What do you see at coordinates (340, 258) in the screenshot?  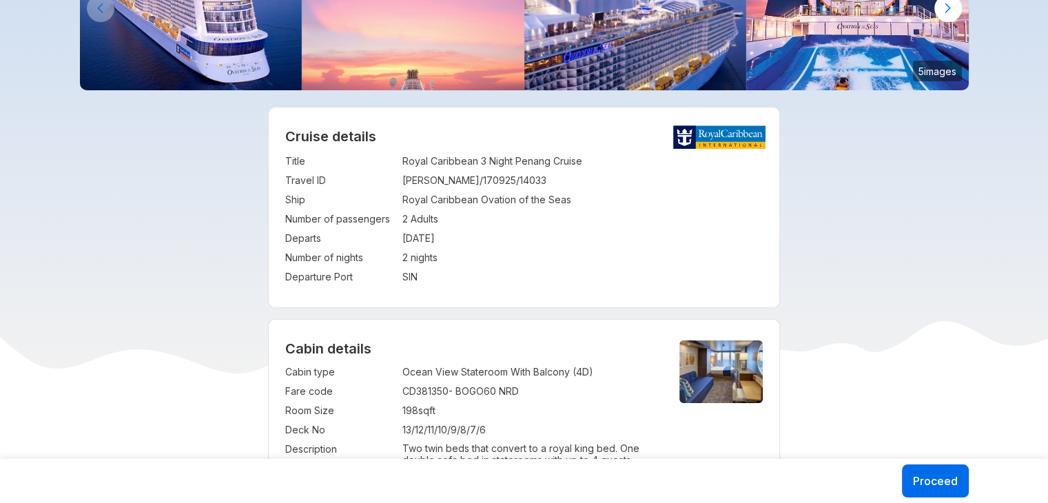 I see `td: Number of nights` at bounding box center [340, 258].